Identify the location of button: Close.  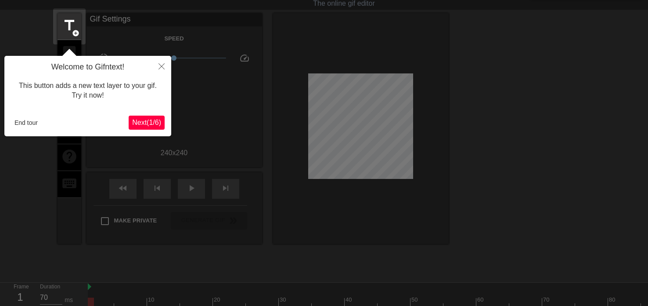
(162, 66).